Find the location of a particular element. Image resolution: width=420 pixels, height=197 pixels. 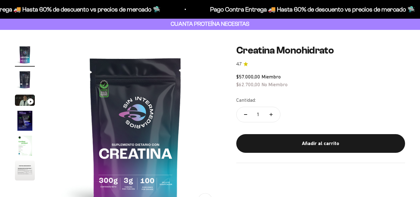

button: Ir al artículo 5 is located at coordinates (25, 147).